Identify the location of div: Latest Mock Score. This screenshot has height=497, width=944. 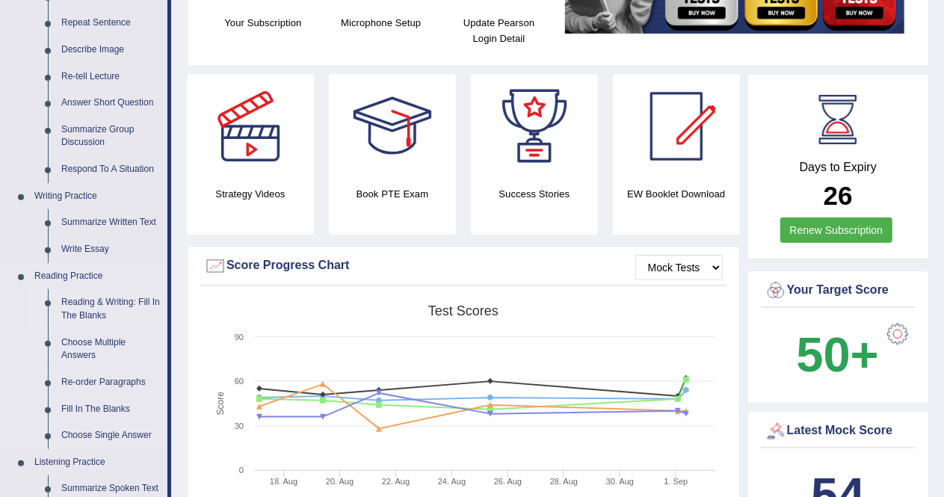
(838, 431).